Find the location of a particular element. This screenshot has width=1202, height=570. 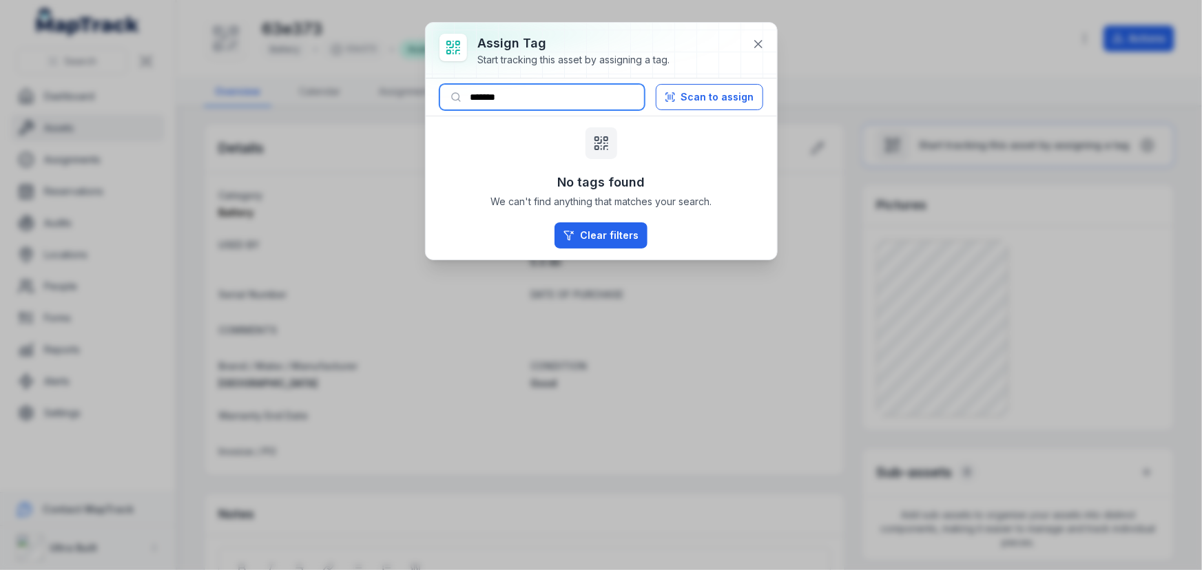

span: We can't find anything that matches your search. is located at coordinates (601, 202).